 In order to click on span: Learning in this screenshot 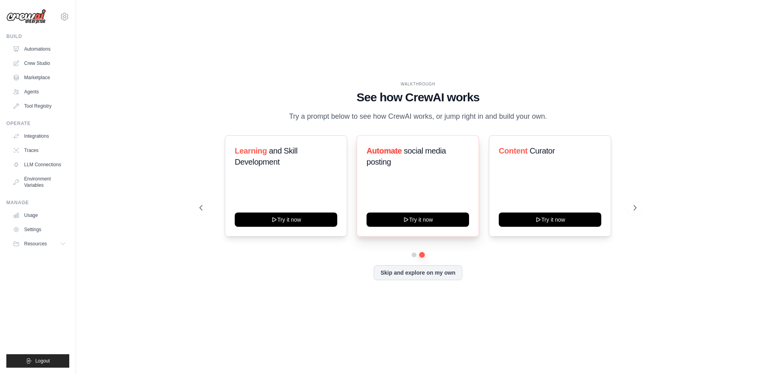, I will do `click(251, 151)`.